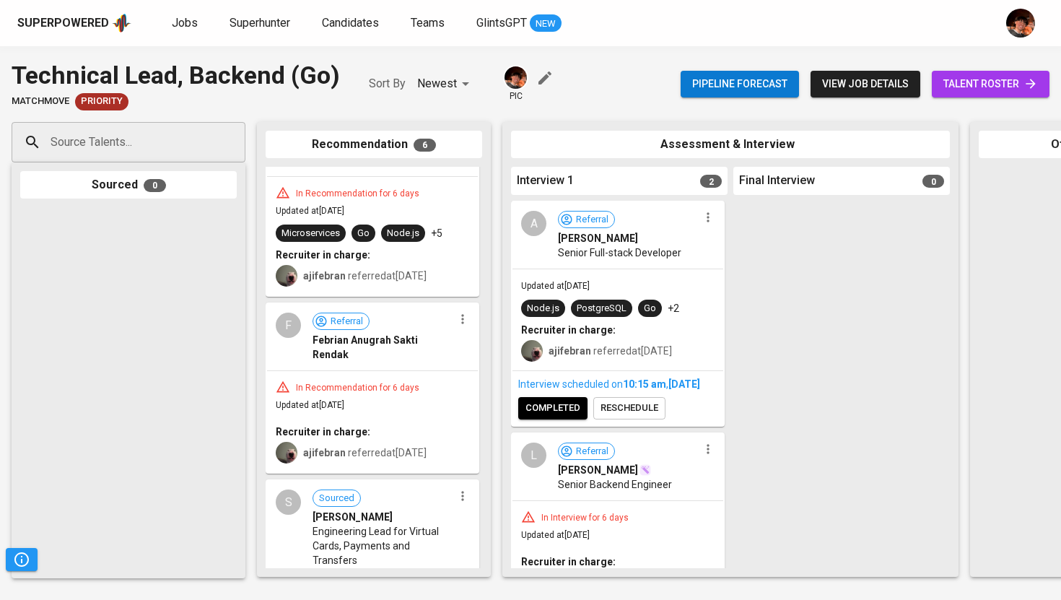  What do you see at coordinates (534, 223) in the screenshot?
I see `div: A` at bounding box center [534, 223].